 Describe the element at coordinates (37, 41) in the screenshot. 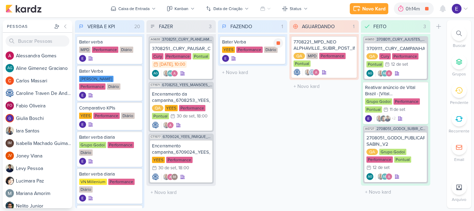

I see `input: Buscar Pessoas` at that location.